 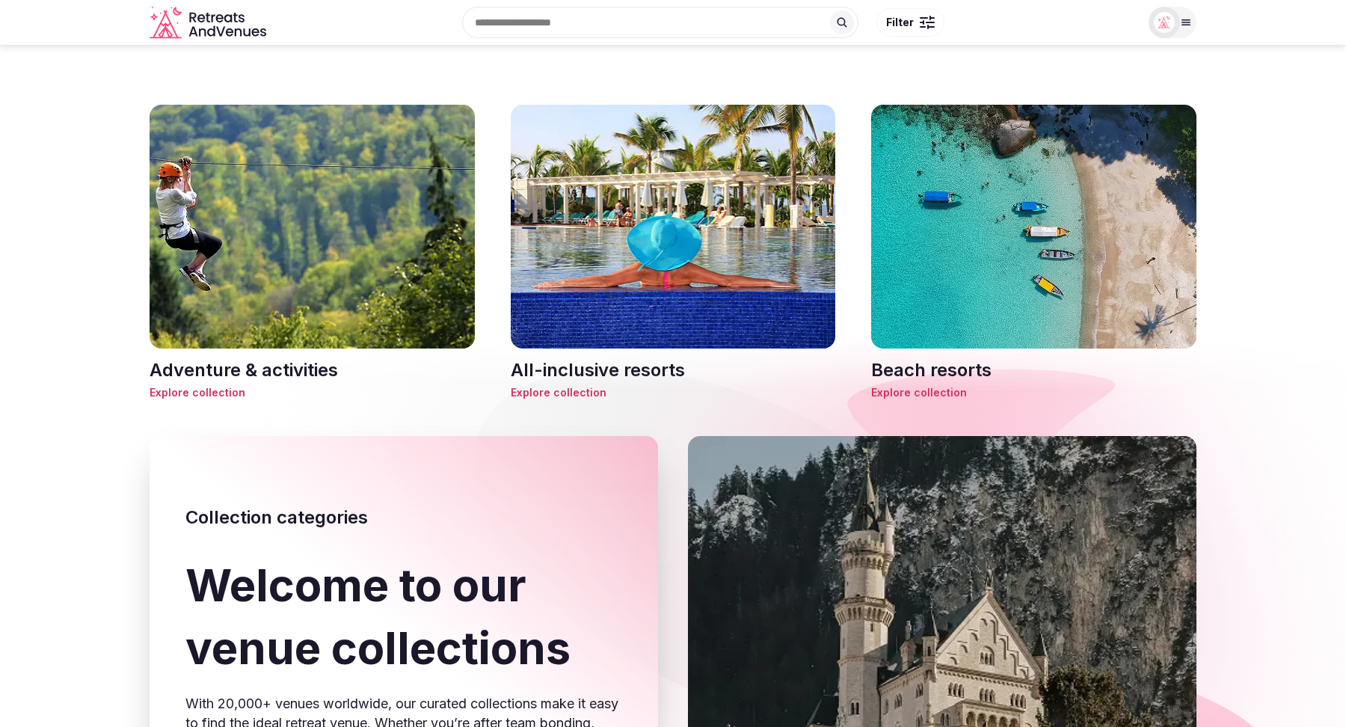 I want to click on h3: All-inclusive resorts, so click(x=673, y=370).